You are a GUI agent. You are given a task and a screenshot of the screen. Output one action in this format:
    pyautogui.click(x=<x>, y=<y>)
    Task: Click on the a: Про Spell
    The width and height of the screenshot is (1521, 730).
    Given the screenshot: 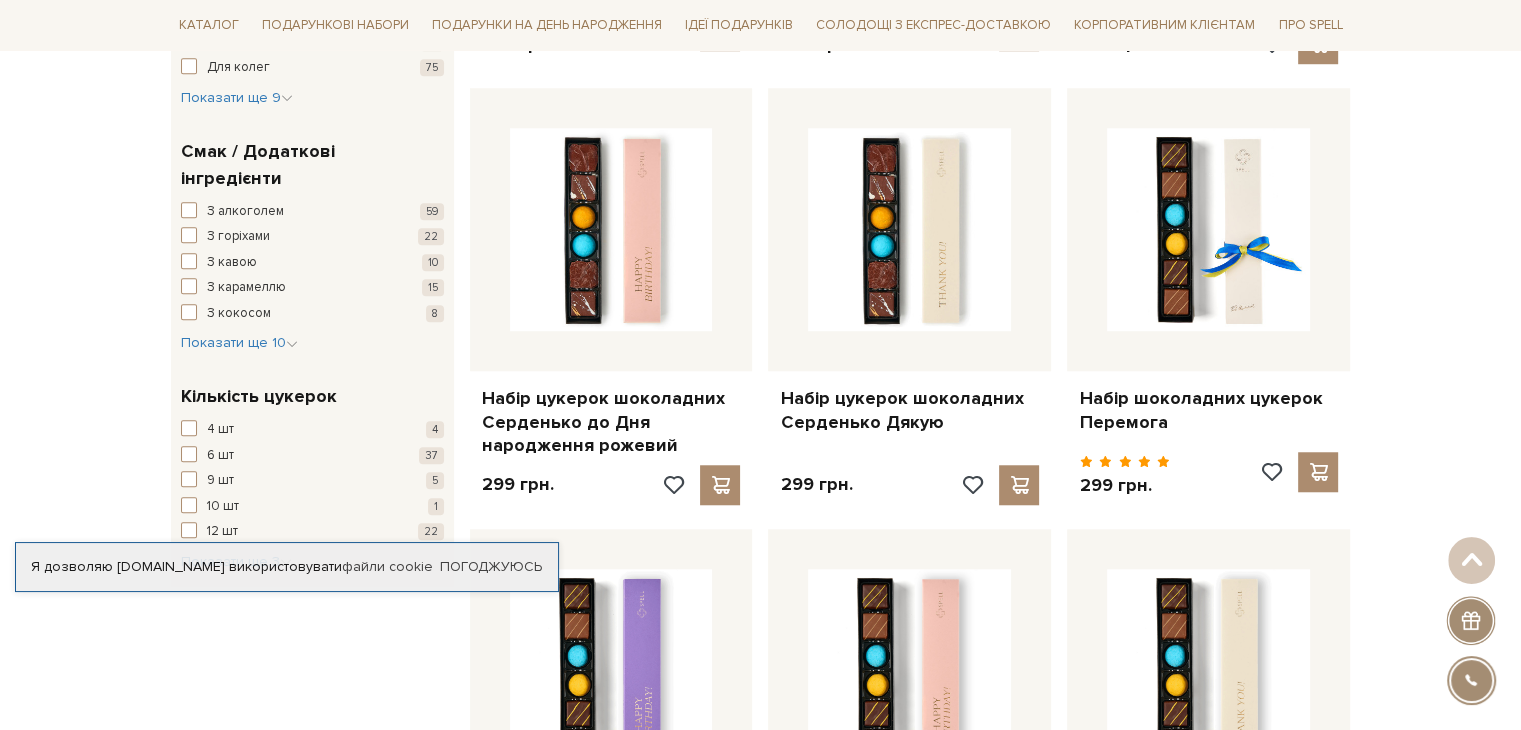 What is the action you would take?
    pyautogui.click(x=1310, y=25)
    